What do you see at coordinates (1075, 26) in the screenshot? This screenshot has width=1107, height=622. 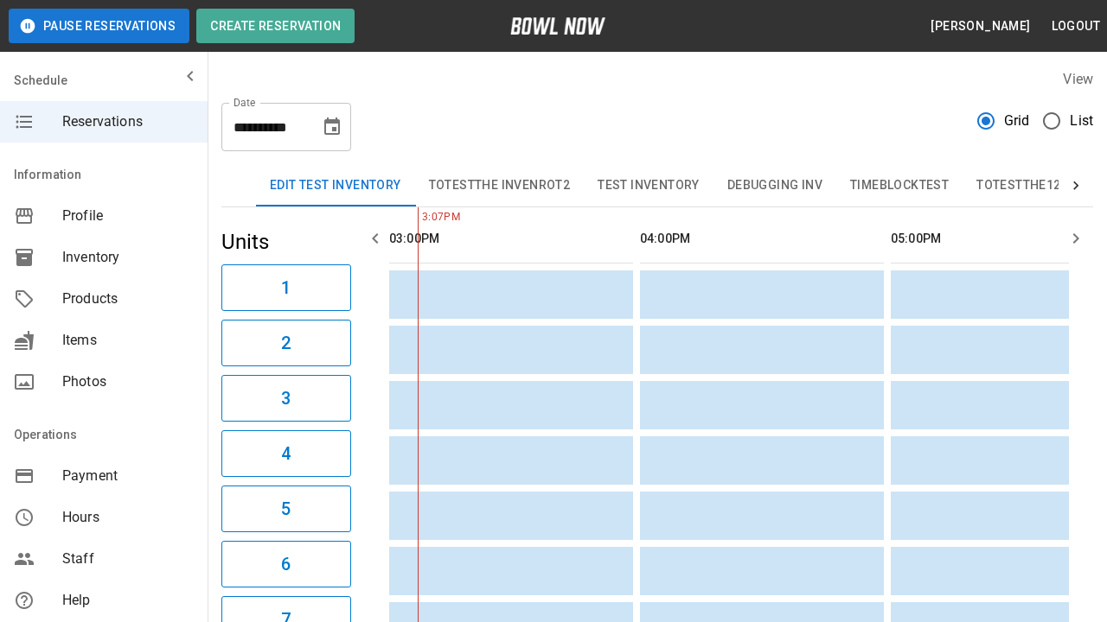 I see `button: Logout` at bounding box center [1075, 26].